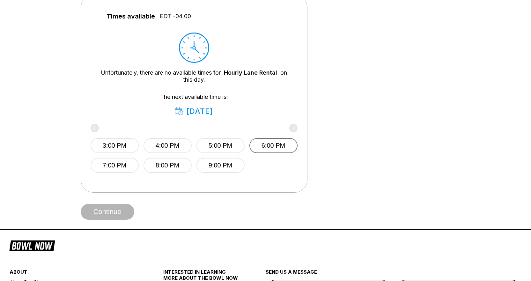  Describe the element at coordinates (167, 165) in the screenshot. I see `button: 8:00 PM` at that location.